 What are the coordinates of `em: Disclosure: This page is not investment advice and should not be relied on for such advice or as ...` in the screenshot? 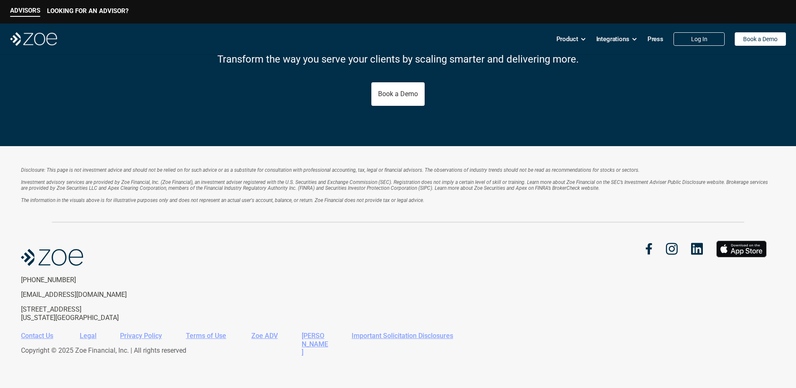 It's located at (330, 170).